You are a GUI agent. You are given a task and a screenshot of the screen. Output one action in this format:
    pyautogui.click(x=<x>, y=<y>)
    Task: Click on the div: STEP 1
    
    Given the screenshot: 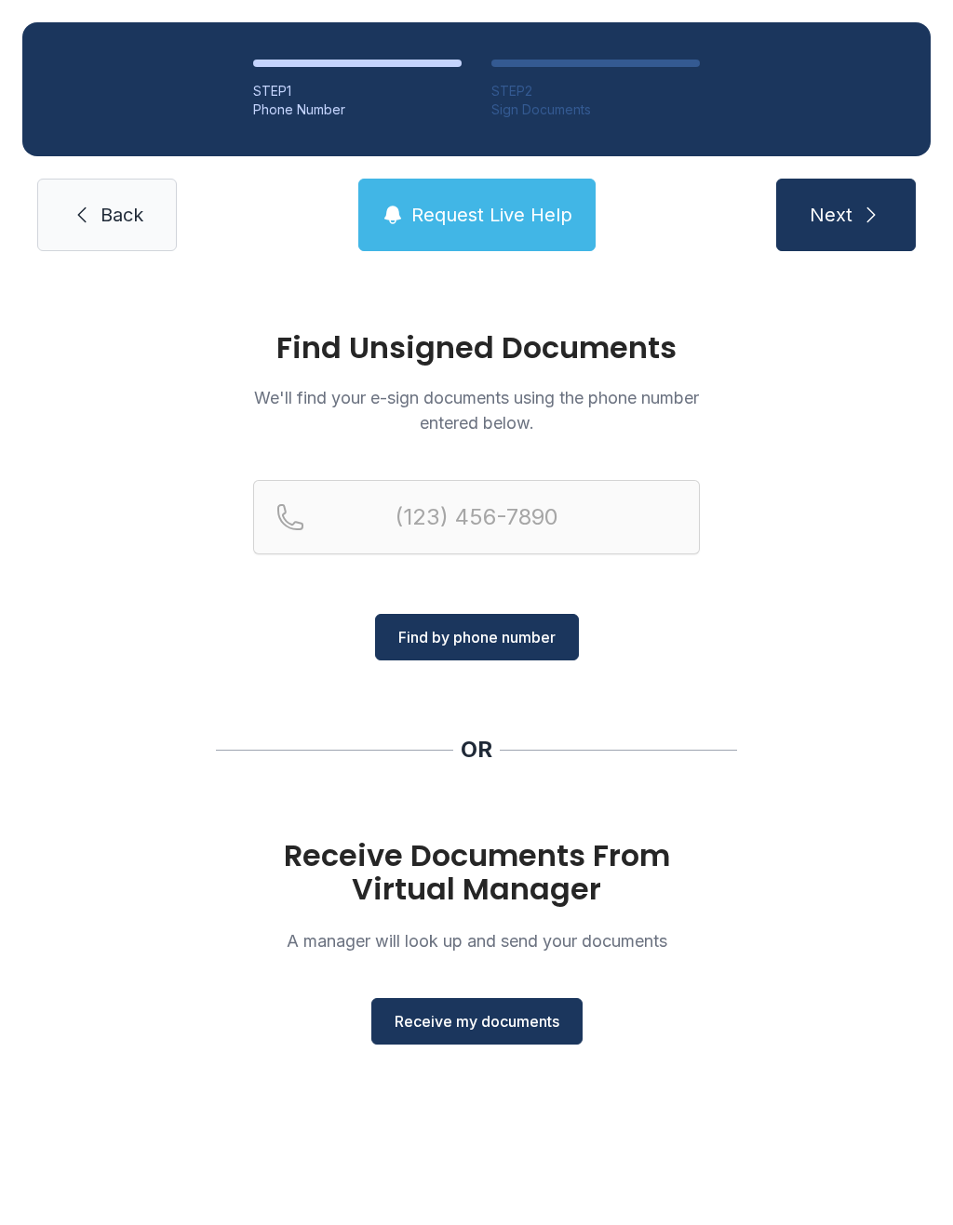 What is the action you would take?
    pyautogui.click(x=357, y=91)
    